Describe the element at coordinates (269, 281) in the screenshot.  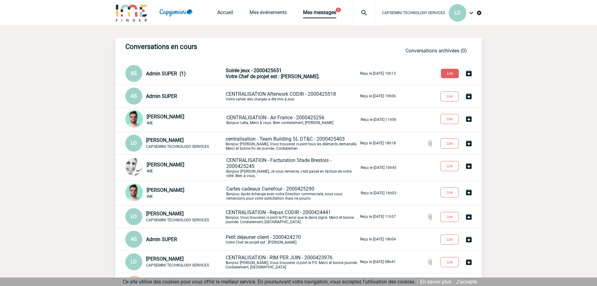
I see `span: Ce site utilise des cookies pour vous offrir le meilleur service. En poursuivant votre navigation...` at that location.